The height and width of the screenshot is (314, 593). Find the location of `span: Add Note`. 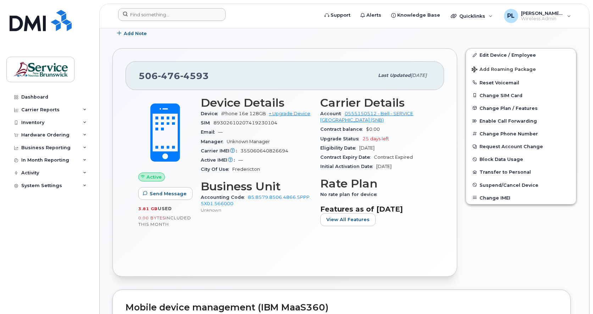

span: Add Note is located at coordinates (135, 33).